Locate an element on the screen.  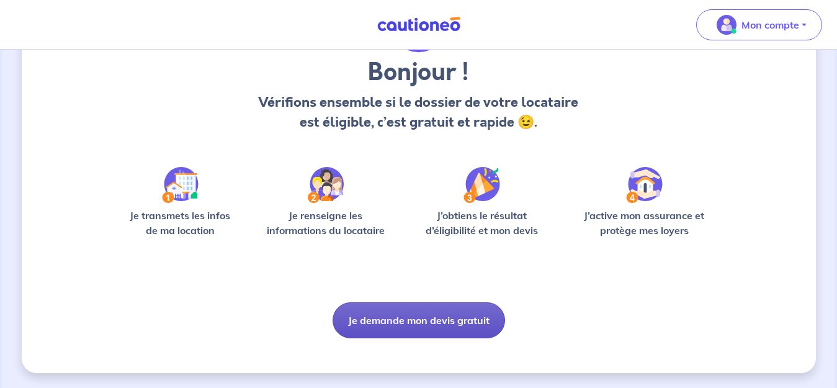
p: Mon compte is located at coordinates (770, 25).